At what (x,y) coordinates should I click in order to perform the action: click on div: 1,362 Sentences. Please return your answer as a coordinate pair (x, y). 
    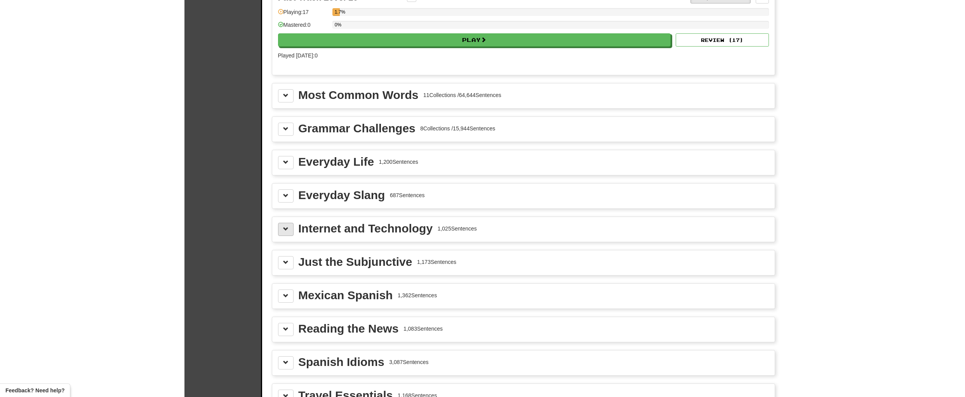
    Looking at the image, I should click on (417, 296).